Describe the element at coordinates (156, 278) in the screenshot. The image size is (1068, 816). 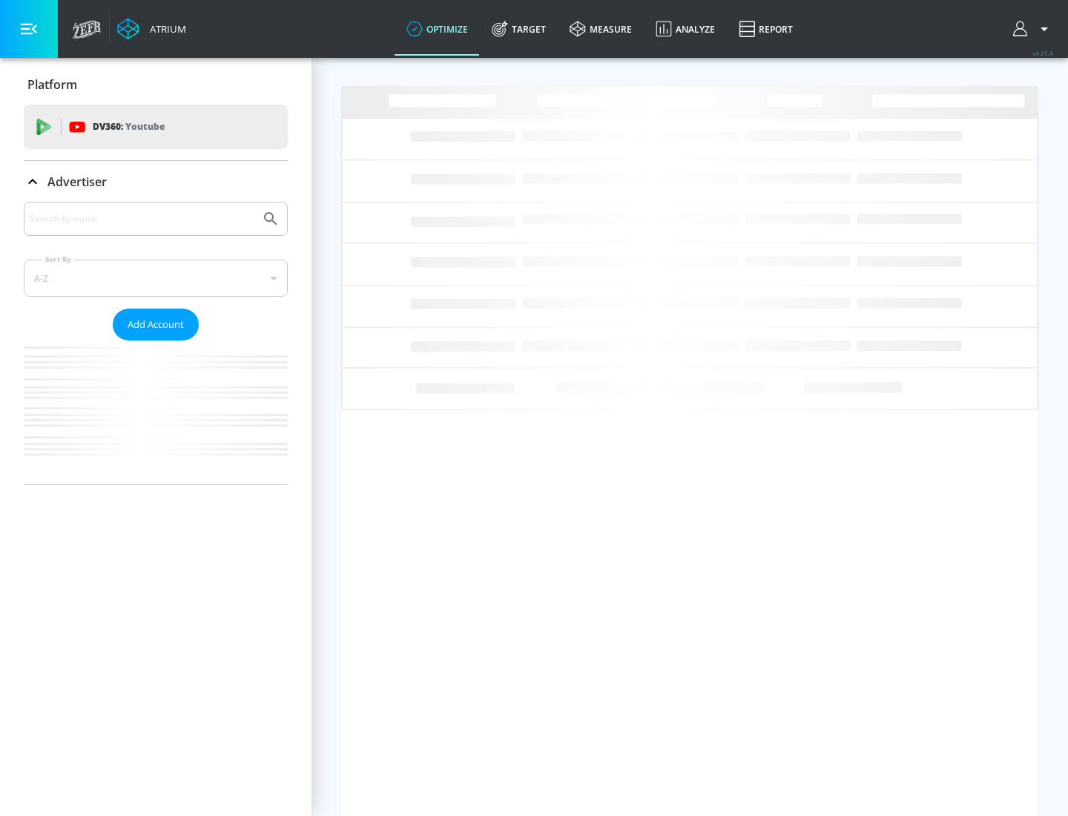
I see `div: A-Z` at that location.